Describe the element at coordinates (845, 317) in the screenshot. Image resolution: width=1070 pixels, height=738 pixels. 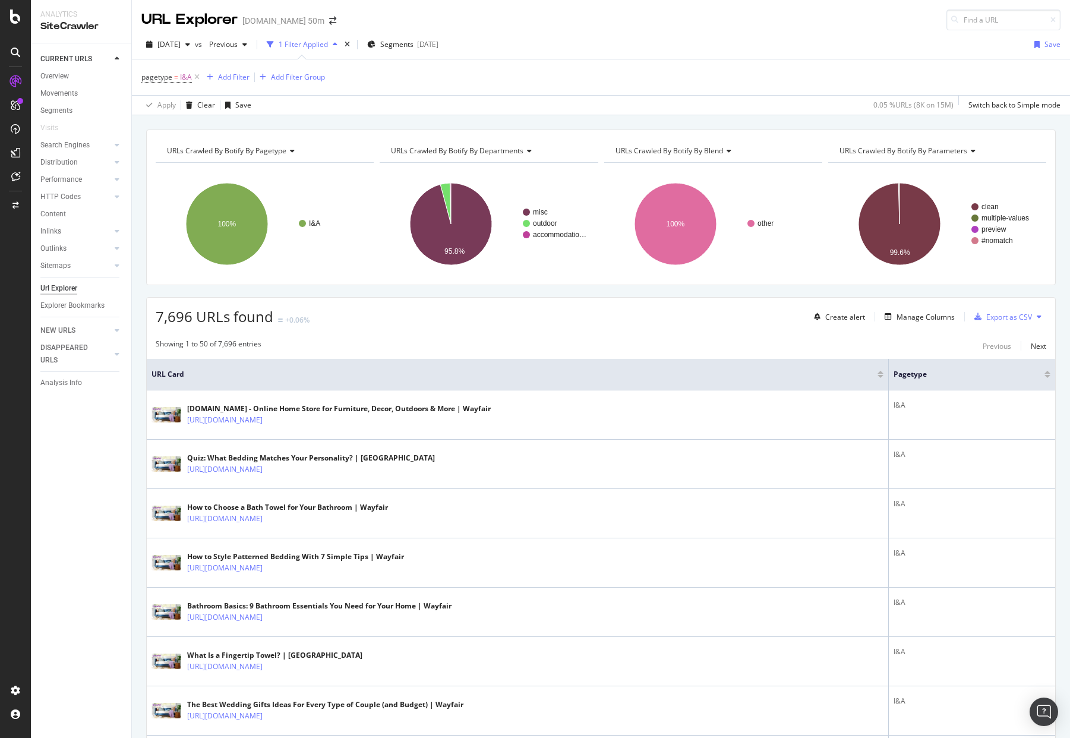
I see `div: Create alert` at that location.